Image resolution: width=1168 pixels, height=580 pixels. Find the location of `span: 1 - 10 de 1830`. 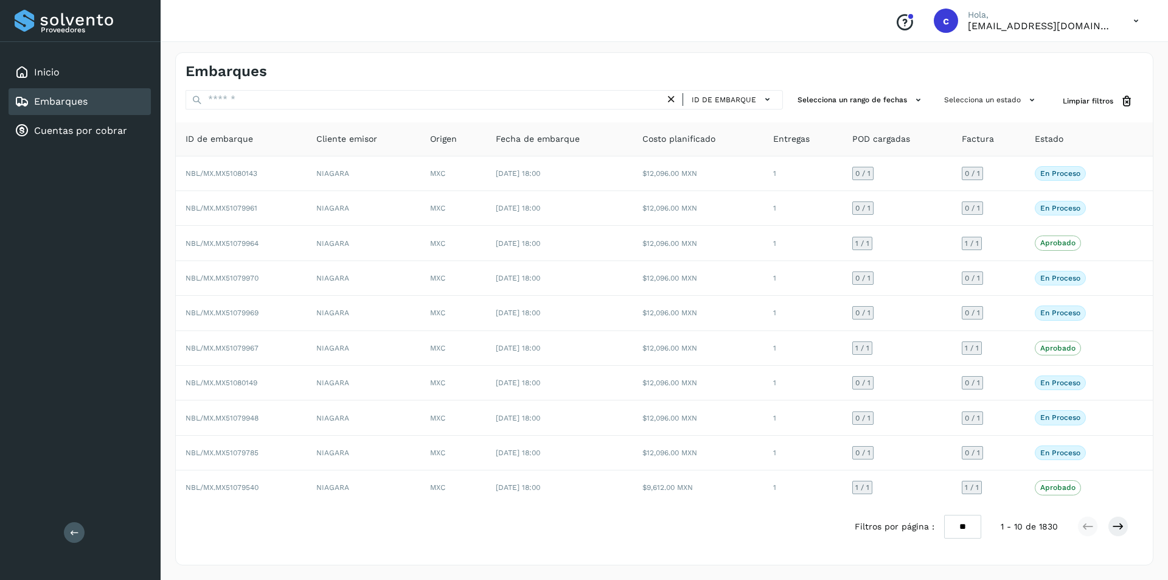

span: 1 - 10 de 1830 is located at coordinates (1030, 526).